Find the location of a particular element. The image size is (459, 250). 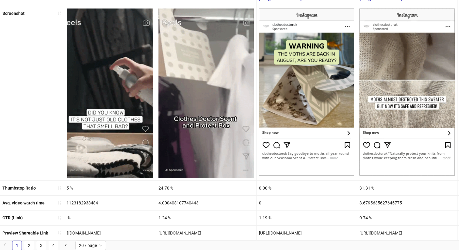

div: 0.00 % is located at coordinates (307, 188).